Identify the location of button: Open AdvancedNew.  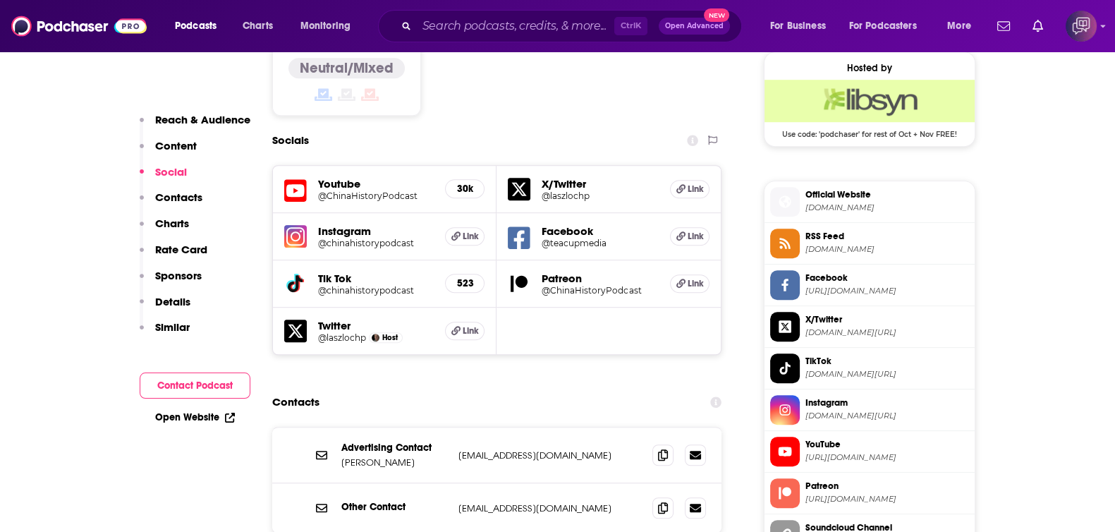
(694, 26).